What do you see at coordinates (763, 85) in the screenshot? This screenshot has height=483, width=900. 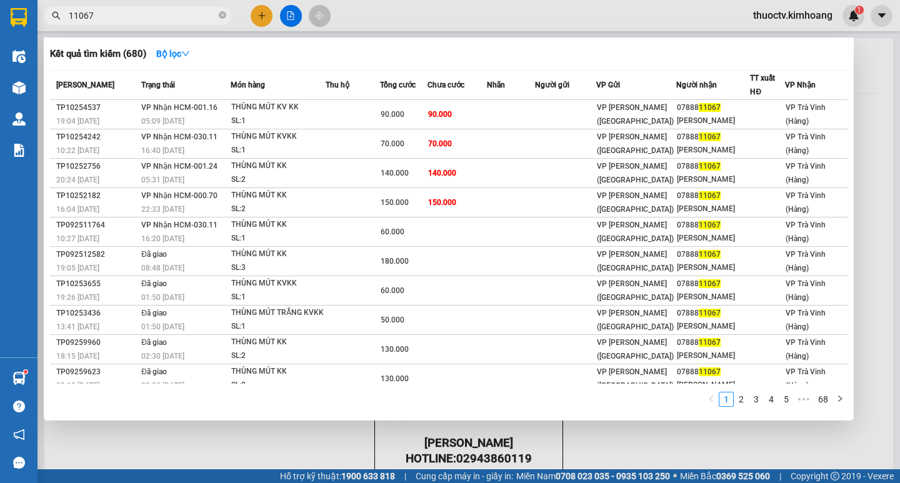 I see `span: TT xuất HĐ` at bounding box center [763, 85].